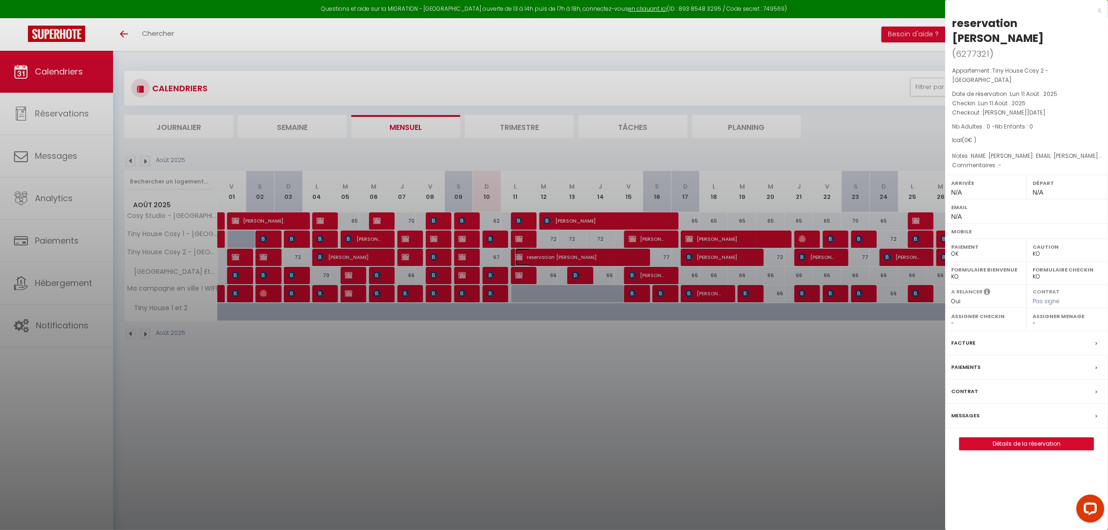 The height and width of the screenshot is (530, 1108). I want to click on label: Email, so click(1027, 207).